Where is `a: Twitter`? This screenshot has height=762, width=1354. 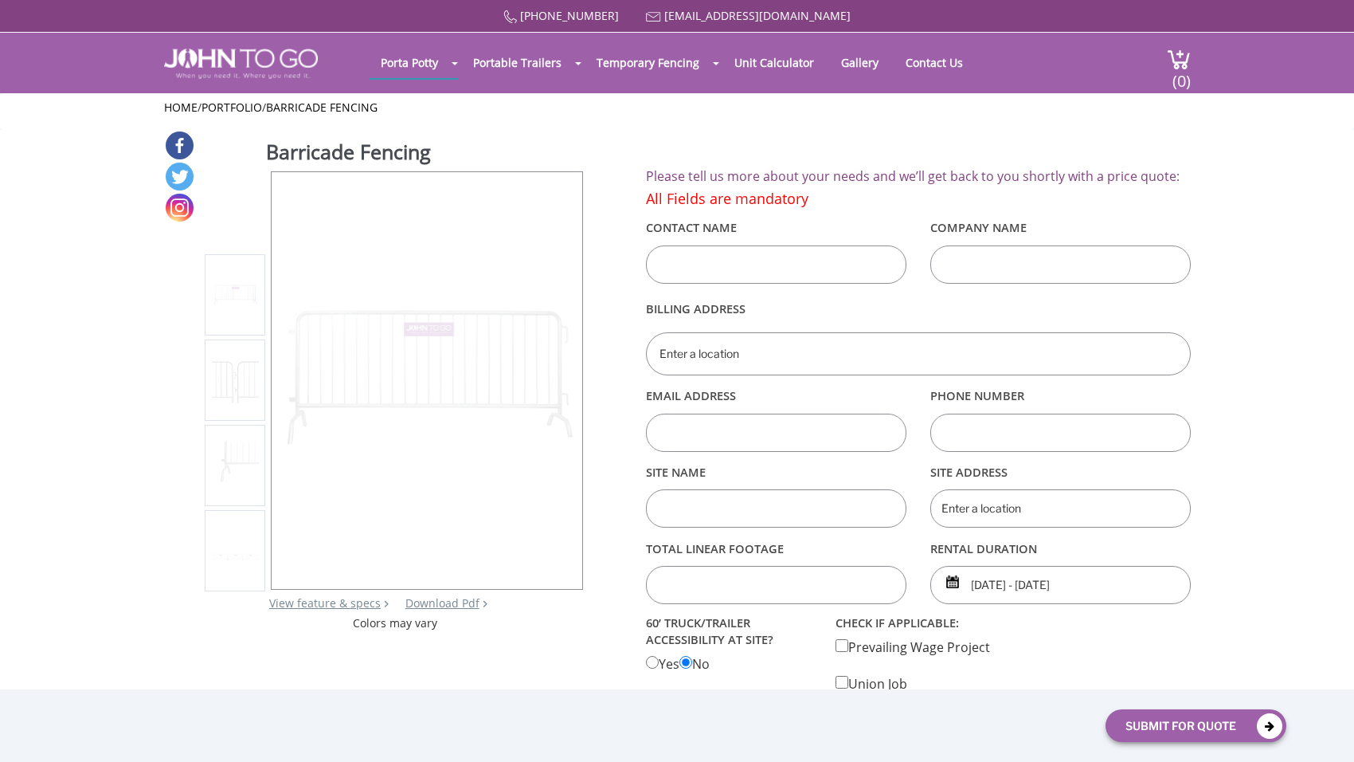 a: Twitter is located at coordinates (179, 176).